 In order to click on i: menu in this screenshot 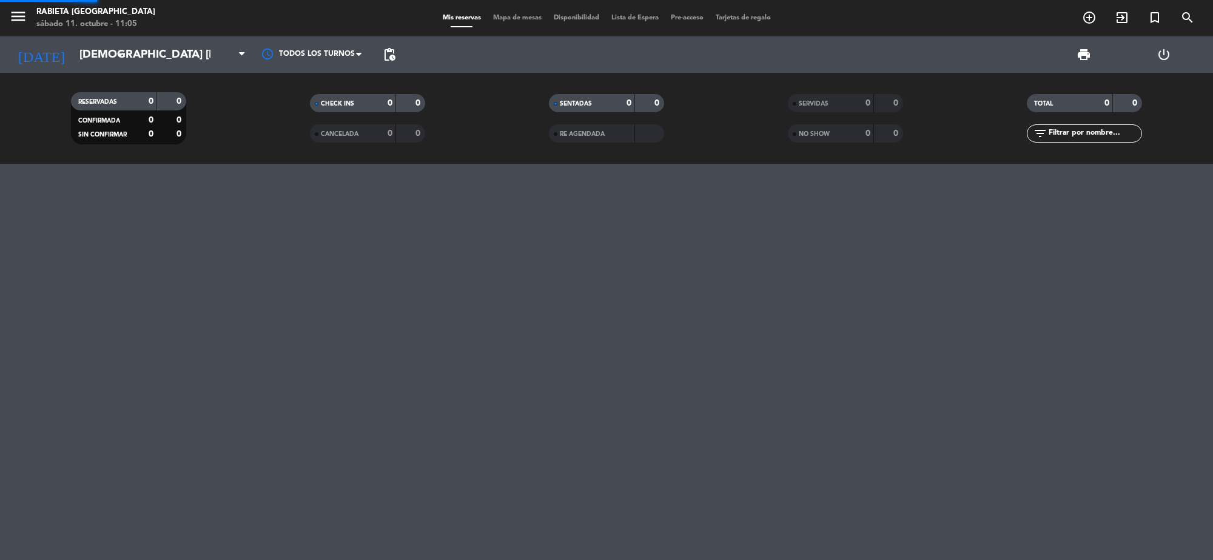, I will do `click(18, 16)`.